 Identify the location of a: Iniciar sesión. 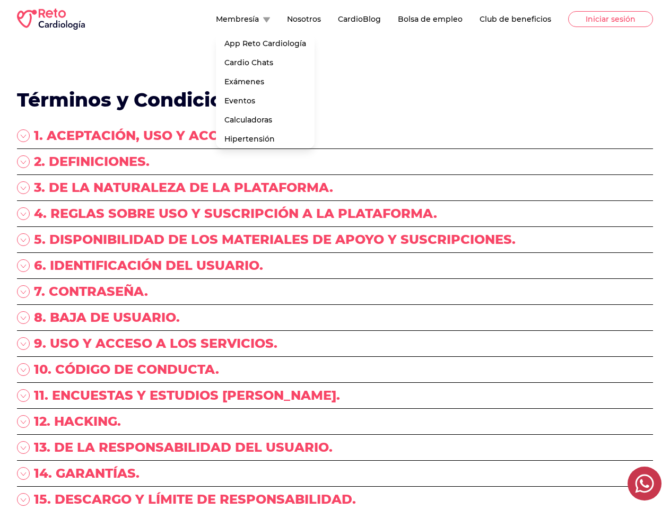
(611, 19).